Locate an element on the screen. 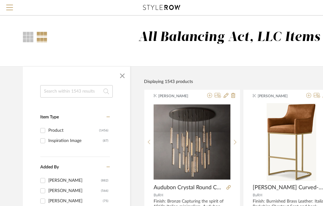 The height and width of the screenshot is (206, 323). div: All Balancing Act, LLC Items is located at coordinates (229, 37).